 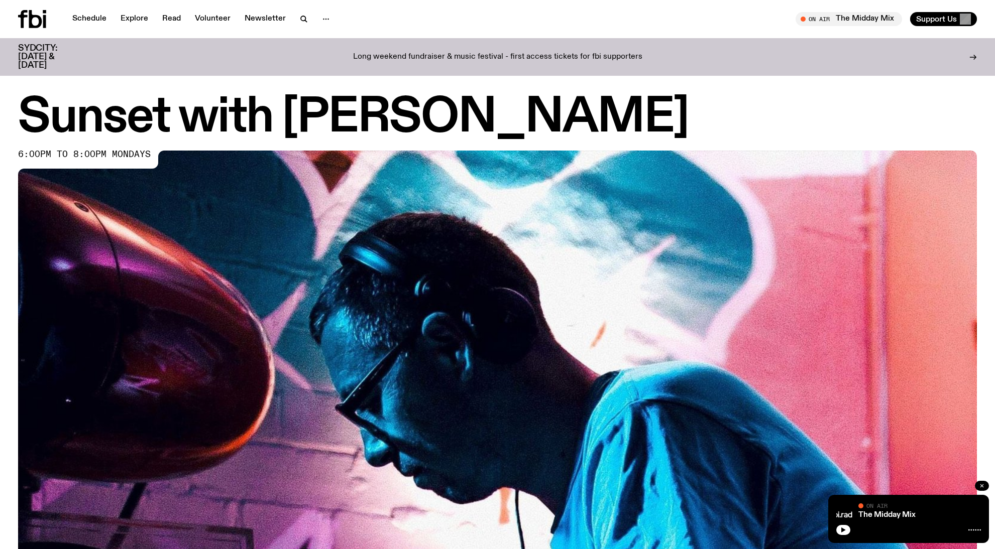 I want to click on a: The Midday Mix, so click(x=887, y=515).